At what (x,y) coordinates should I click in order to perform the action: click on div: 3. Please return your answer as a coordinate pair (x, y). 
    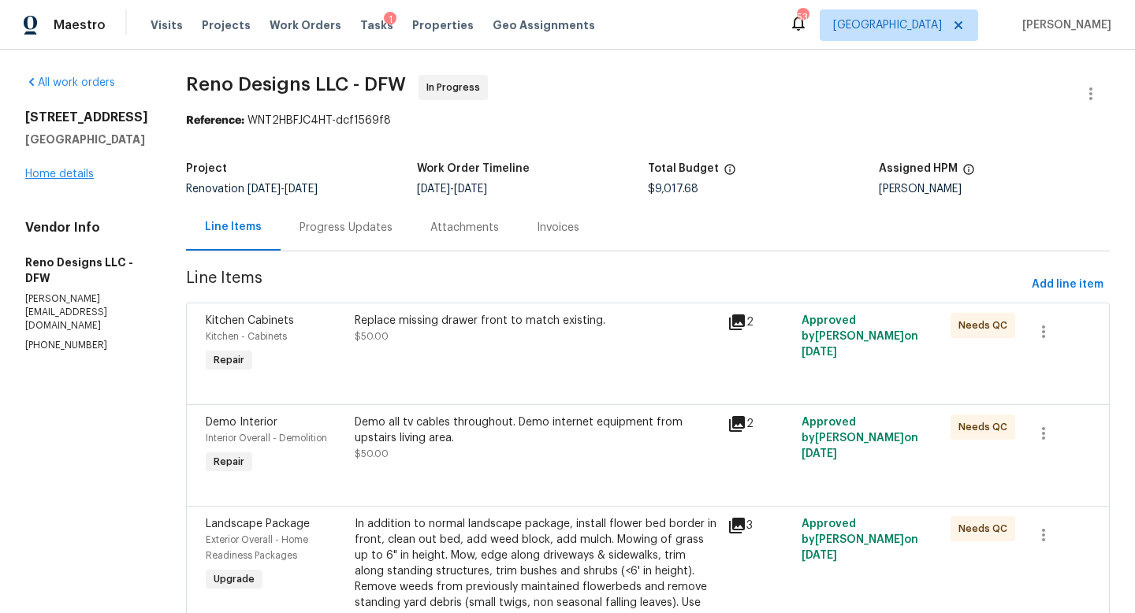
    Looking at the image, I should click on (760, 526).